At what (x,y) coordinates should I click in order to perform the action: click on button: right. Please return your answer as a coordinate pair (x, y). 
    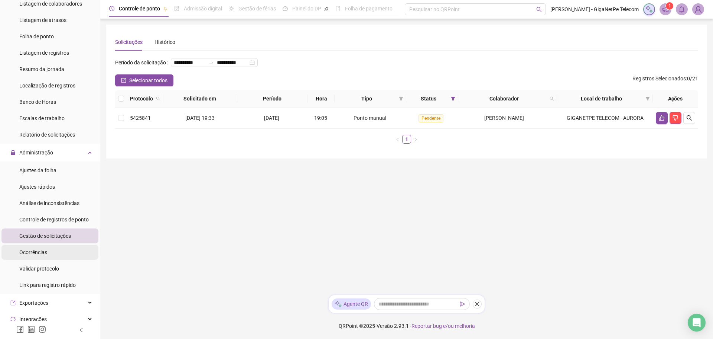
    Looking at the image, I should click on (416, 139).